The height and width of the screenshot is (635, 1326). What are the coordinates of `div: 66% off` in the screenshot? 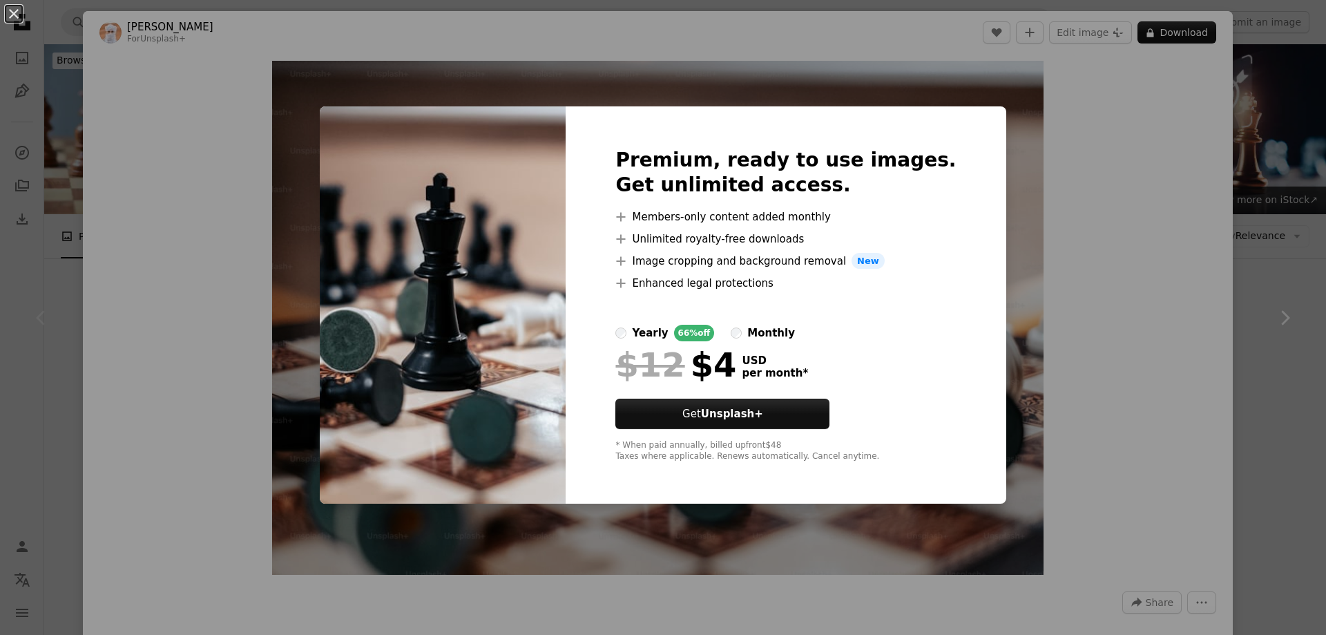 It's located at (694, 333).